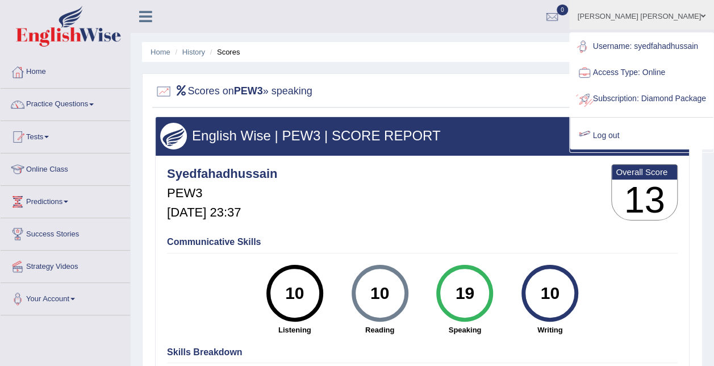 The width and height of the screenshot is (714, 366). What do you see at coordinates (65, 232) in the screenshot?
I see `a: Success Stories` at bounding box center [65, 232].